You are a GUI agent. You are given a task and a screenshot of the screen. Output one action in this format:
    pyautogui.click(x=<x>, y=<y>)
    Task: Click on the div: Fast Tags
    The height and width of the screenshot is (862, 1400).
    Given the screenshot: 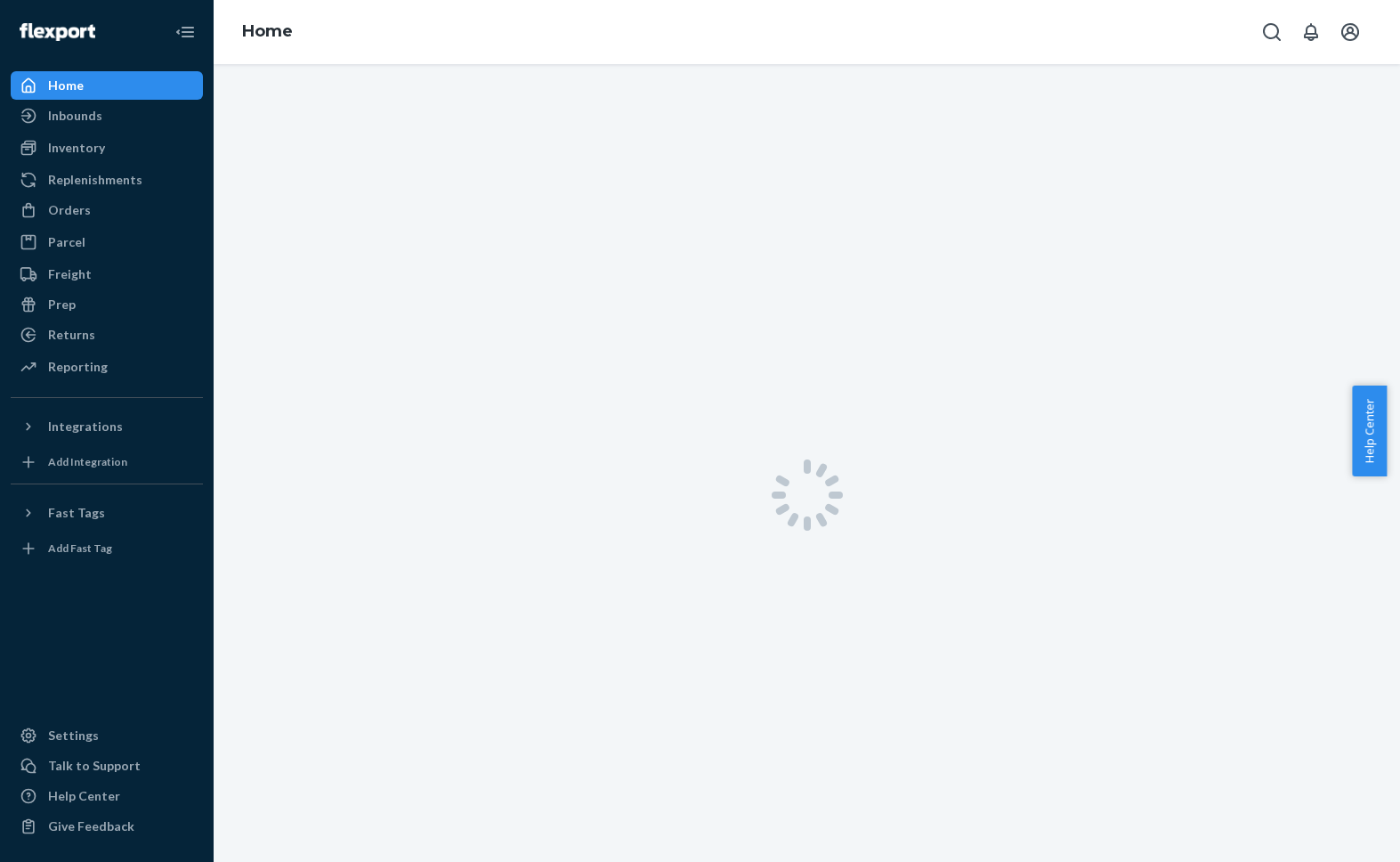 What is the action you would take?
    pyautogui.click(x=77, y=513)
    